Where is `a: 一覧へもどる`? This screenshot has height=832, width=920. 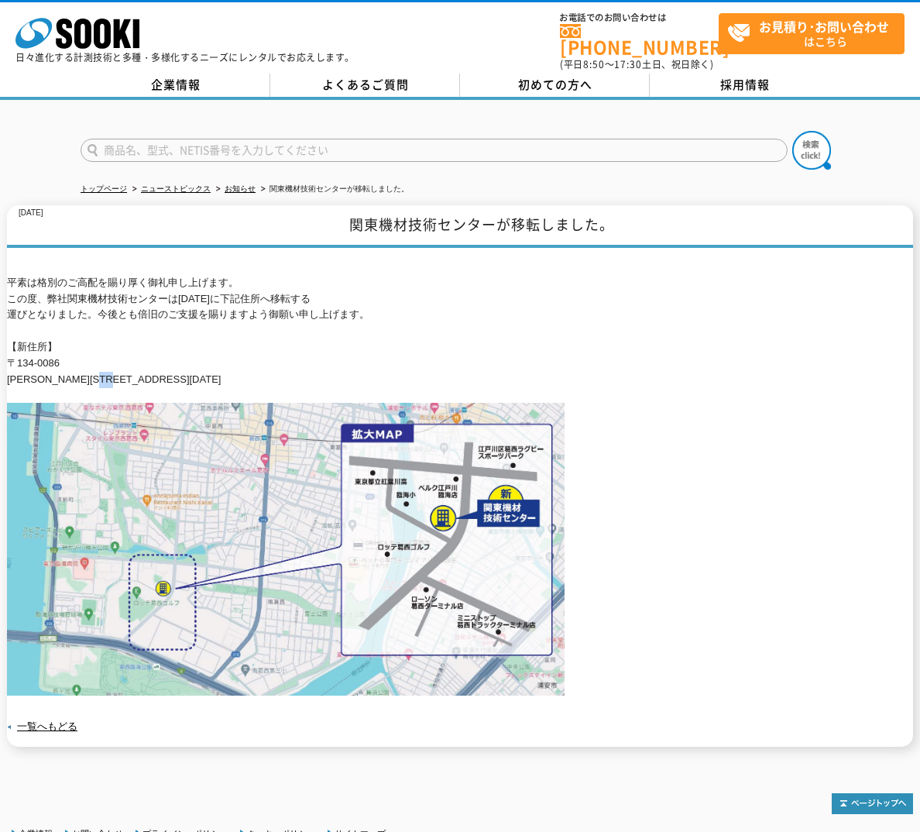
a: 一覧へもどる is located at coordinates (47, 726).